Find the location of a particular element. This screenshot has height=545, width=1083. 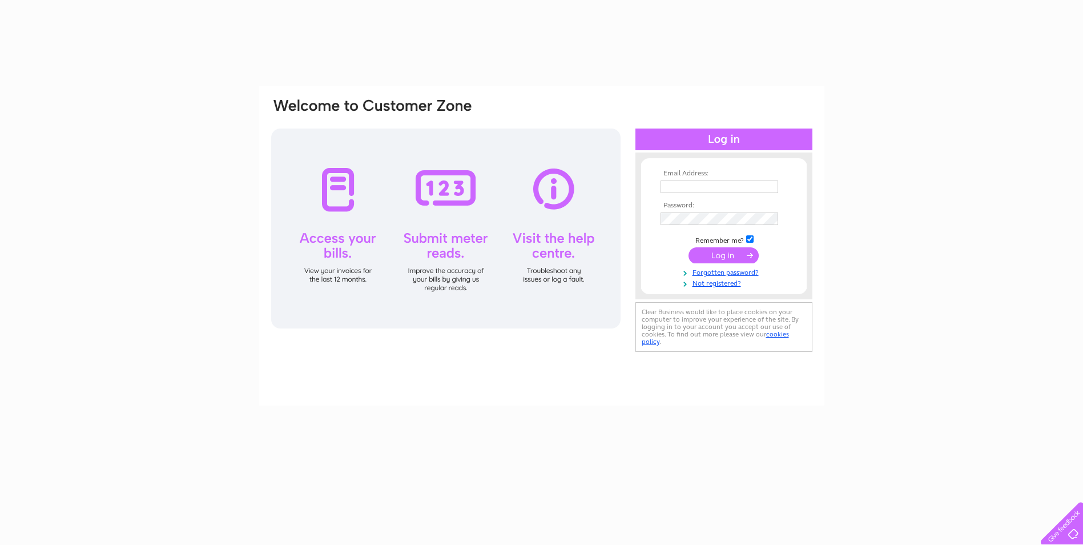

th: Password: is located at coordinates (724, 206).